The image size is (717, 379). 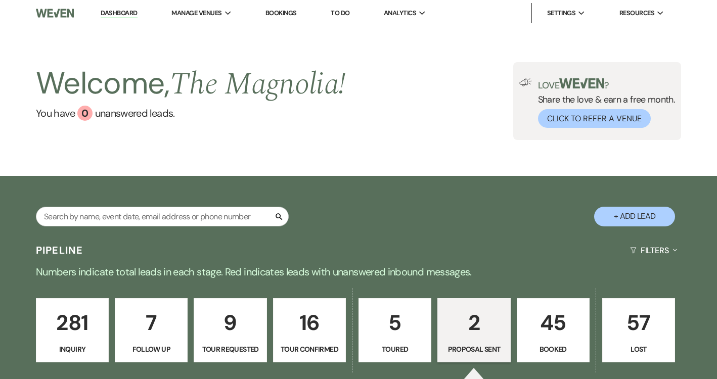 I want to click on p: 5, so click(x=395, y=322).